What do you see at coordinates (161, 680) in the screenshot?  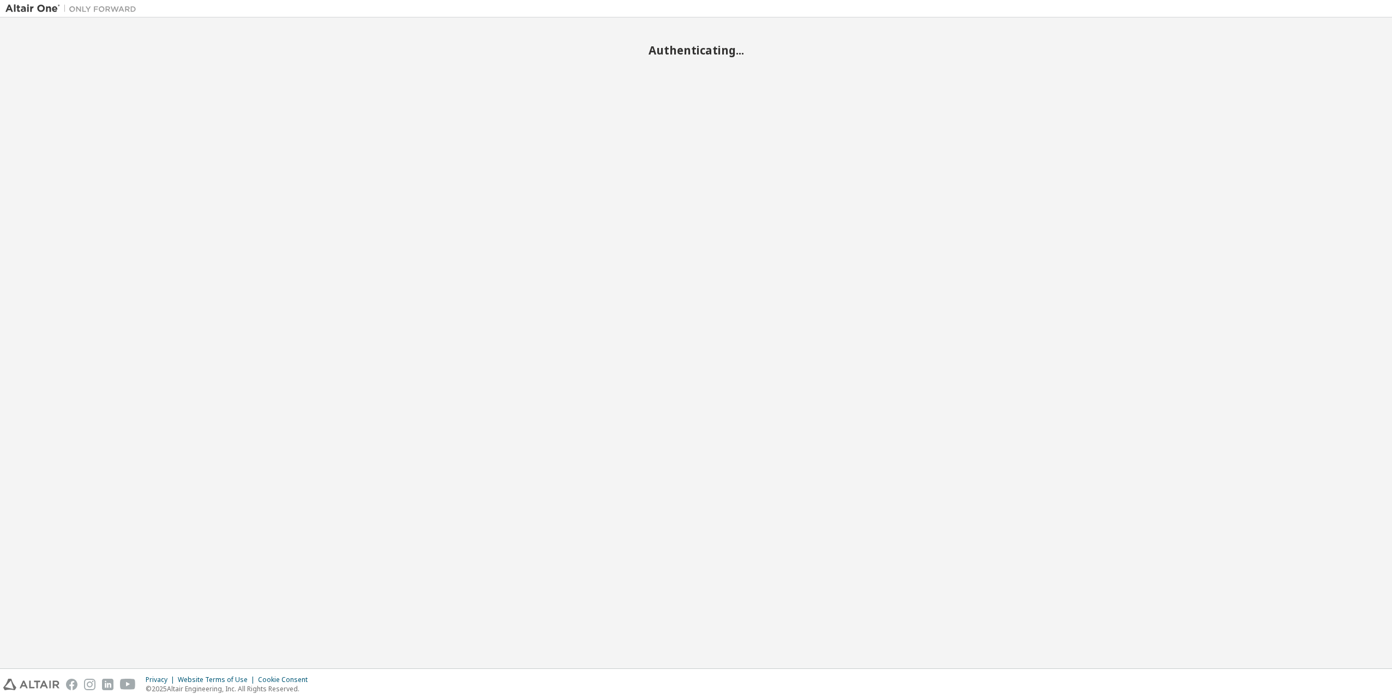 I see `div: Privacy` at bounding box center [161, 680].